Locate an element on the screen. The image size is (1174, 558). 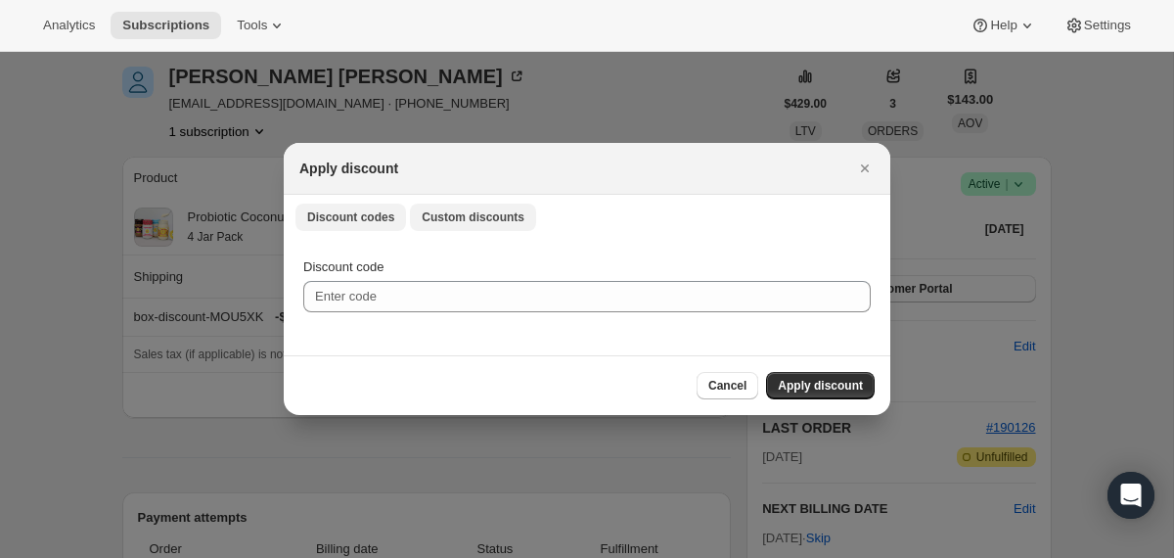
div: Discount codes is located at coordinates (587, 296).